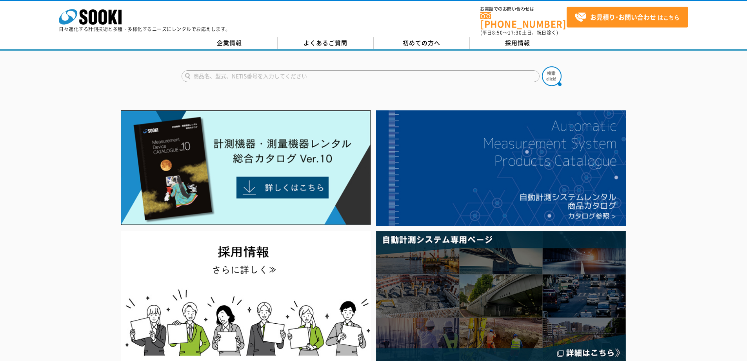 This screenshot has height=361, width=747. Describe the element at coordinates (524, 9) in the screenshot. I see `span: お電話でのお問い合わせは` at that location.